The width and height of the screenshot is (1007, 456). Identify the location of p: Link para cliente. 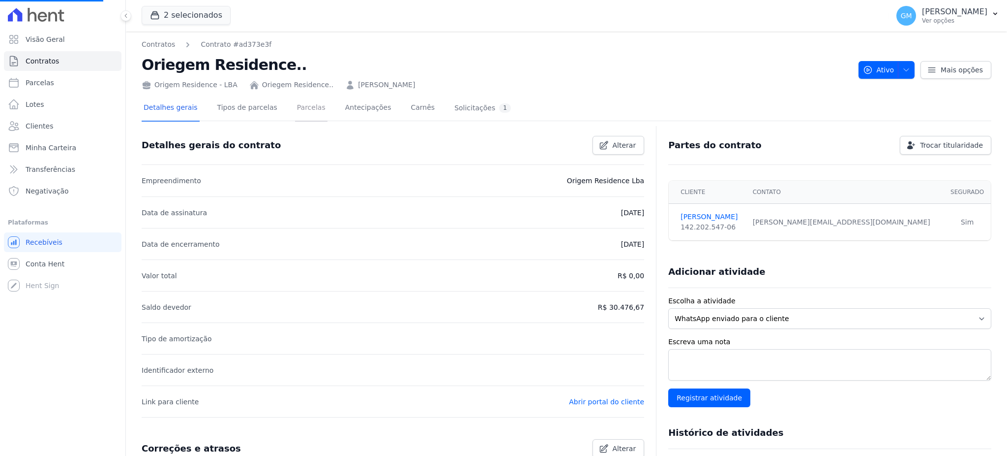
(170, 401).